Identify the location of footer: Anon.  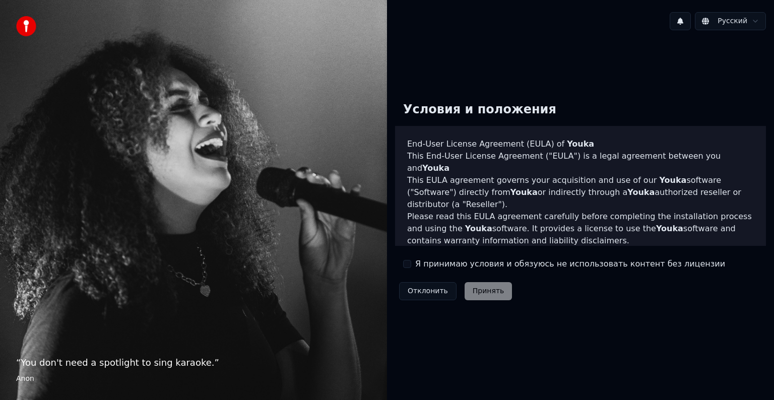
(194, 379).